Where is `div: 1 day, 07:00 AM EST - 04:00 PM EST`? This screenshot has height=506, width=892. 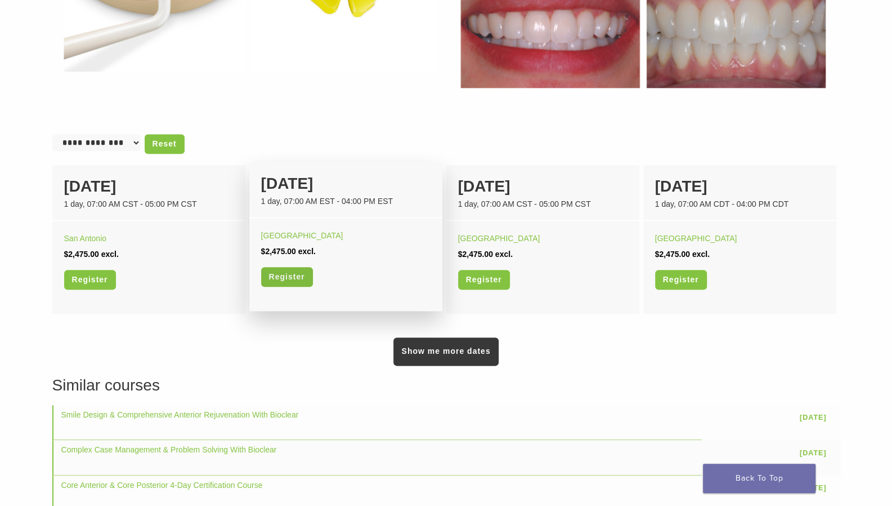
div: 1 day, 07:00 AM EST - 04:00 PM EST is located at coordinates (346, 201).